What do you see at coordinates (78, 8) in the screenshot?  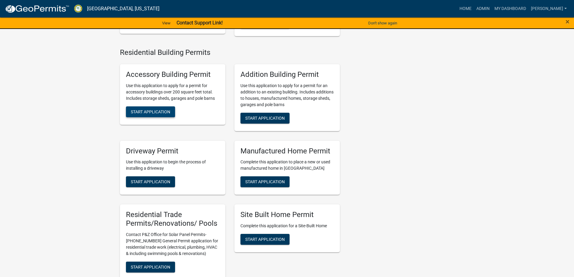 I see `img: Crawford County, Georgia` at bounding box center [78, 8].